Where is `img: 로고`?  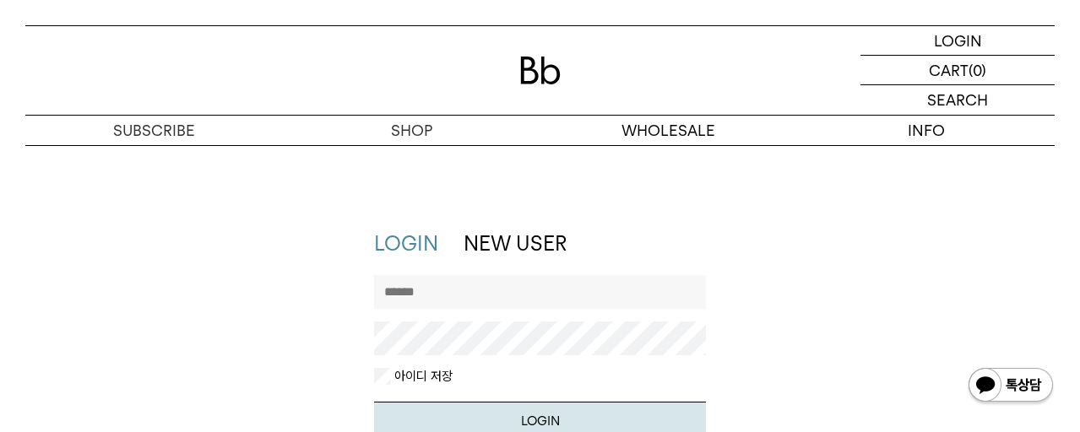
img: 로고 is located at coordinates (540, 70).